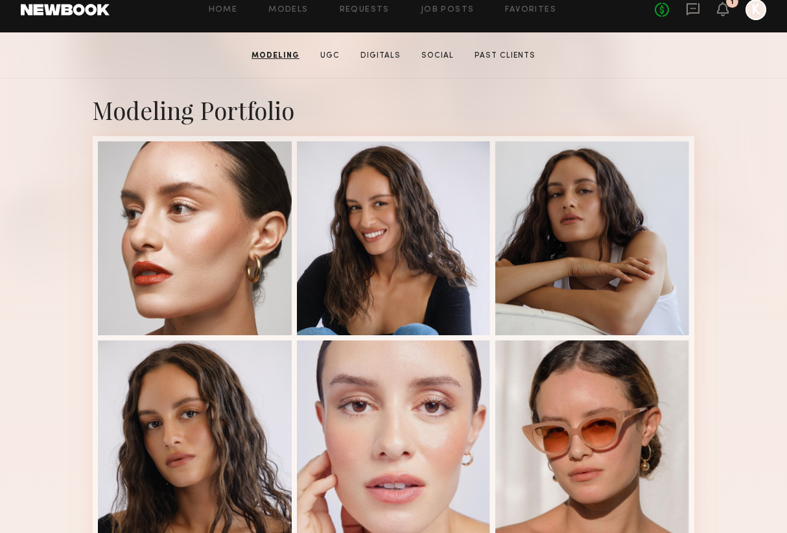 The width and height of the screenshot is (787, 533). I want to click on a: Social, so click(437, 56).